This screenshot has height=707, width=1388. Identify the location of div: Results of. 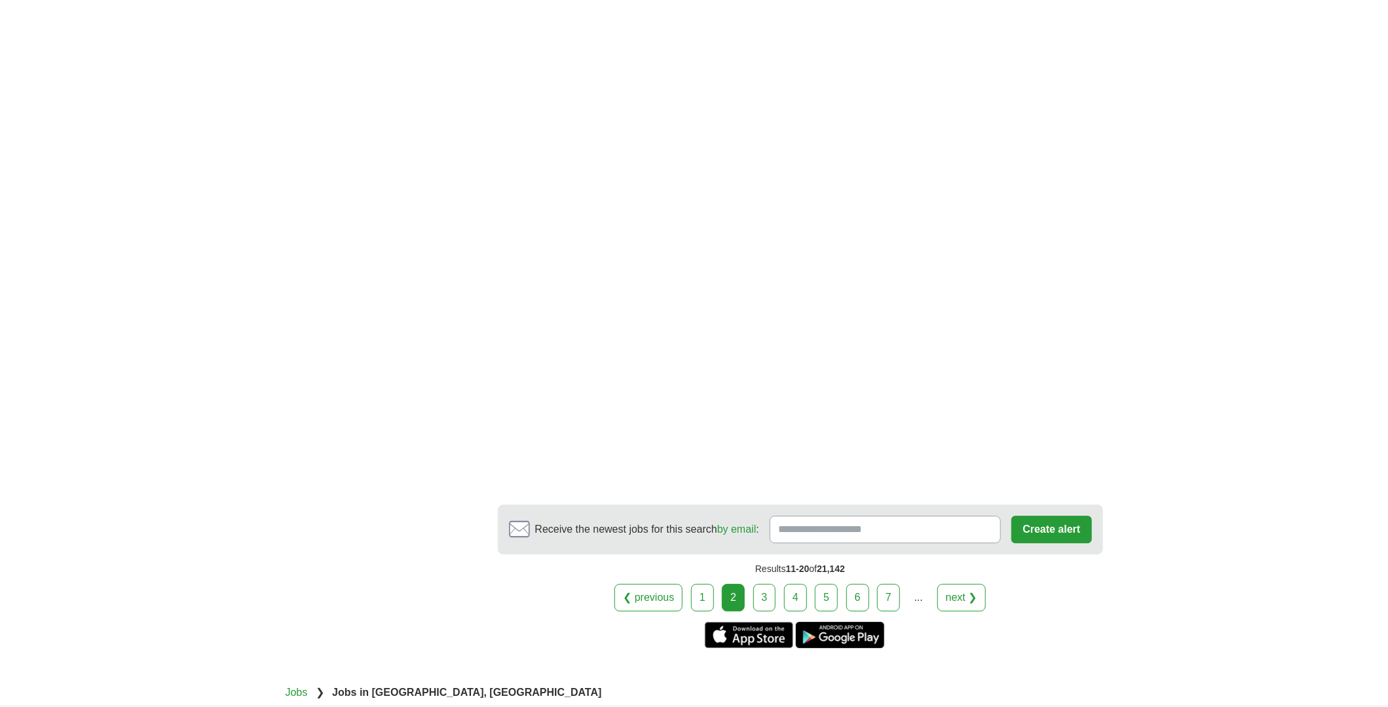
(800, 569).